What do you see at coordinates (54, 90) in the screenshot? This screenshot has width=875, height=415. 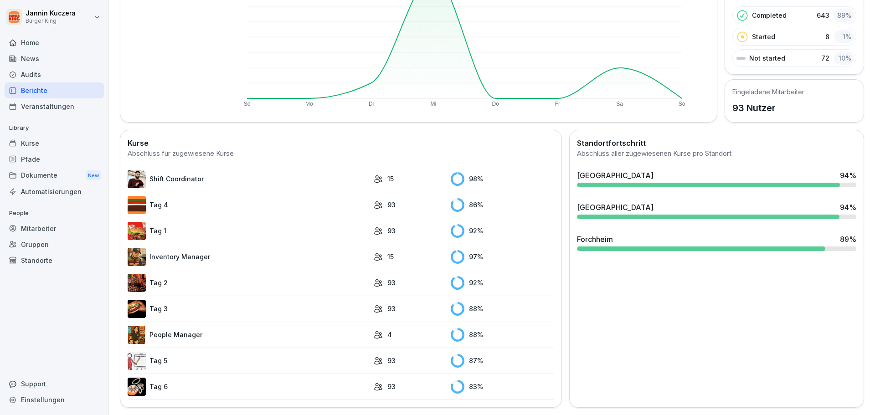 I see `a: Berichte` at bounding box center [54, 90].